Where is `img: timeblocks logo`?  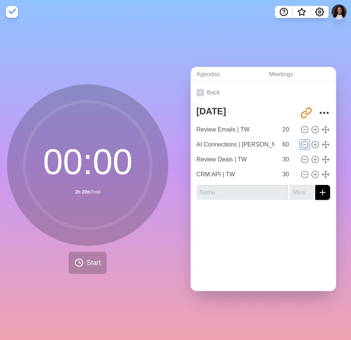 img: timeblocks logo is located at coordinates (12, 12).